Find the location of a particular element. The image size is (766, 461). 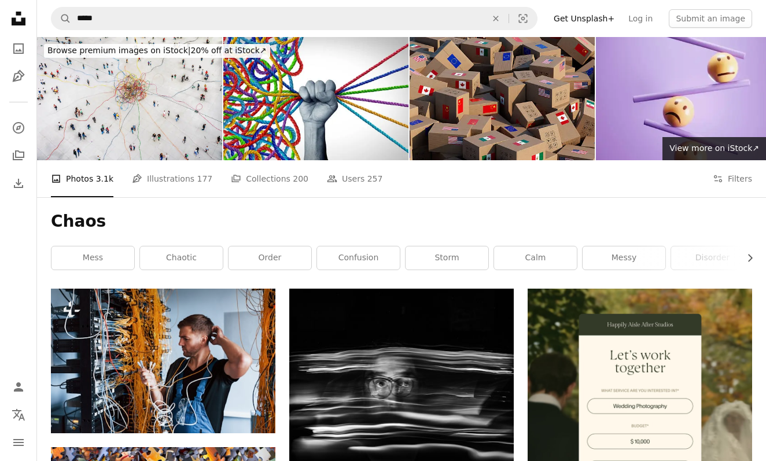

img: Young man in uniform feels confused and looking for a solution with internet equipment and wires ... is located at coordinates (163, 361).